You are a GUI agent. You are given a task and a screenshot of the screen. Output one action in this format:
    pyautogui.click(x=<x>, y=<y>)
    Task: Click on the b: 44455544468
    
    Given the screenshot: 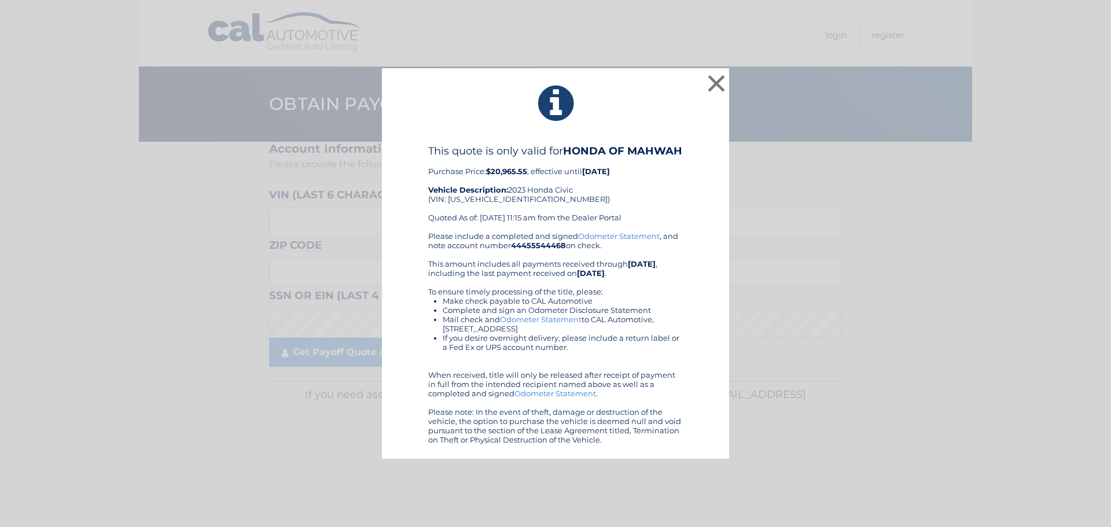 What is the action you would take?
    pyautogui.click(x=538, y=245)
    